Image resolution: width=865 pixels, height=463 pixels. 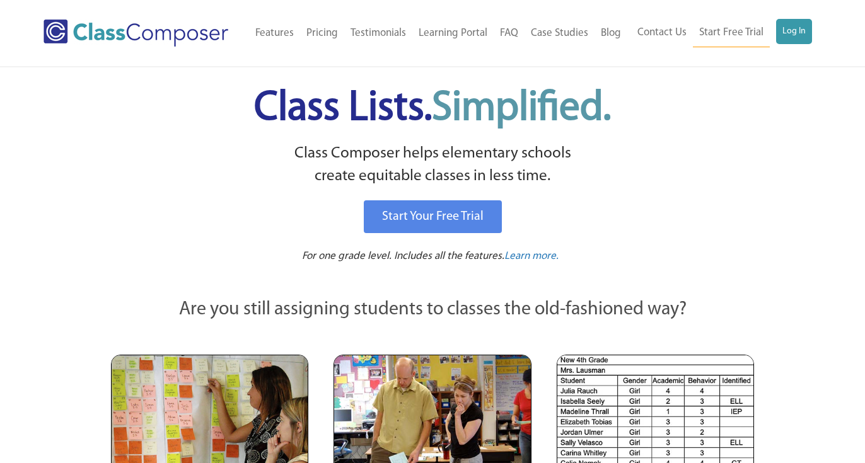 What do you see at coordinates (731, 33) in the screenshot?
I see `a: Start Free Trial` at bounding box center [731, 33].